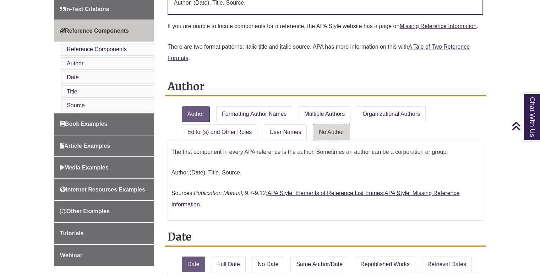  I want to click on span: Author., so click(180, 172).